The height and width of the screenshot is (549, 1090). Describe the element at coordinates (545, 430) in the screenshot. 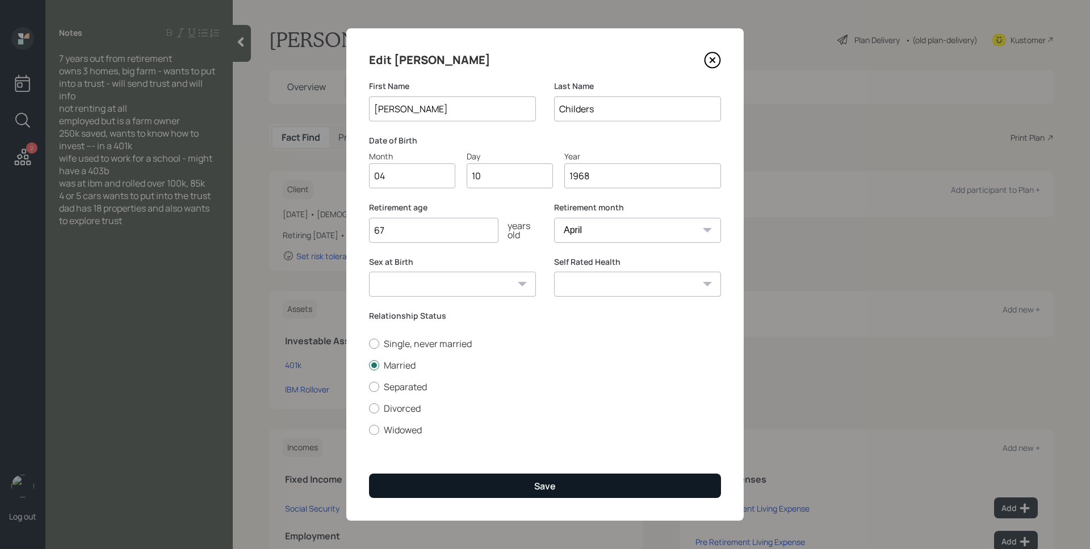

I see `label: Widowed` at that location.